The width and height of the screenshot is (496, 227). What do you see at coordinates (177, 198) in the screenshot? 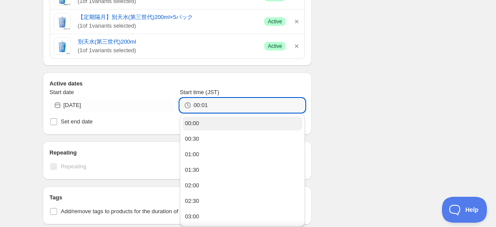
I see `h2: Tags` at bounding box center [177, 198].